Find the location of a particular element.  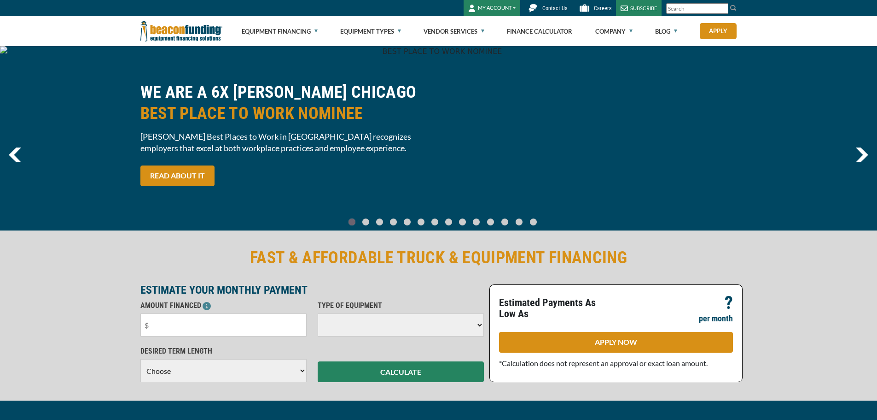

a: next is located at coordinates (862, 155).